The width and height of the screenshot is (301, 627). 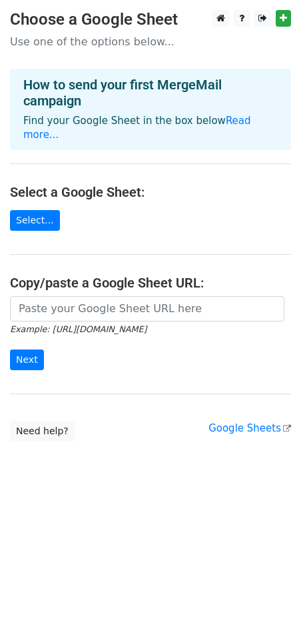 What do you see at coordinates (147, 309) in the screenshot?
I see `input: Paste your Google Sheet URL here` at bounding box center [147, 309].